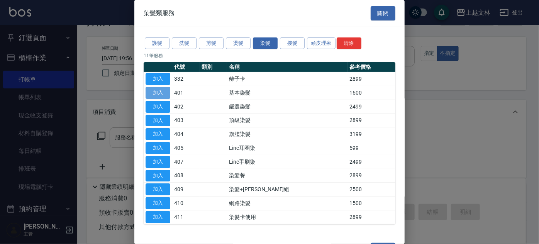 Image resolution: width=539 pixels, height=244 pixels. I want to click on td: 染髮卡使用, so click(287, 217).